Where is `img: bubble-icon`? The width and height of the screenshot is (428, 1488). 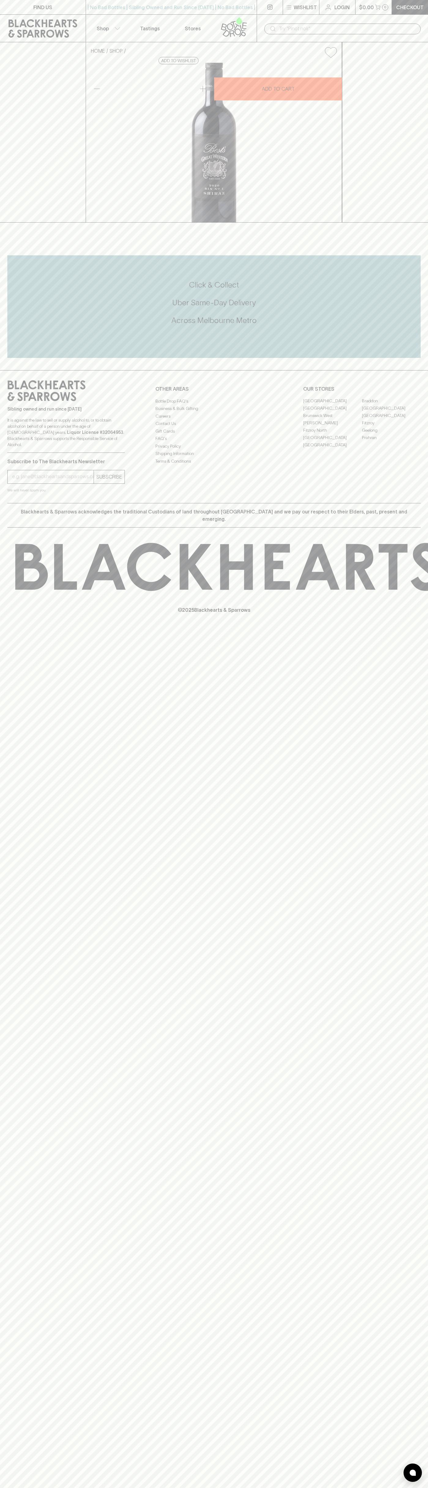
img: bubble-icon is located at coordinates (413, 1473).